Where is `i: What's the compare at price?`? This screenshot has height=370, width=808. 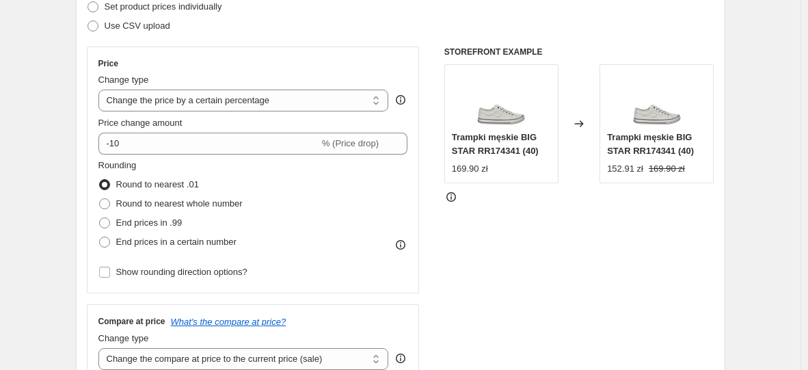 i: What's the compare at price? is located at coordinates (228, 321).